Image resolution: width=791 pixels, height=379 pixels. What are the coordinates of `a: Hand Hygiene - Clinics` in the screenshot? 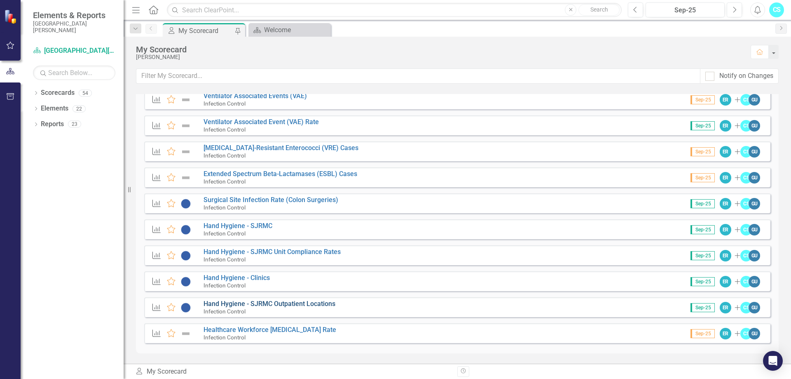 It's located at (237, 277).